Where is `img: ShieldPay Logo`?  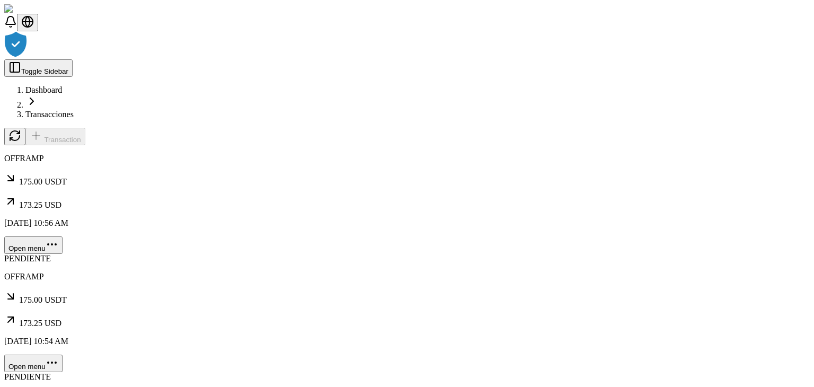
img: ShieldPay Logo is located at coordinates (35, 9).